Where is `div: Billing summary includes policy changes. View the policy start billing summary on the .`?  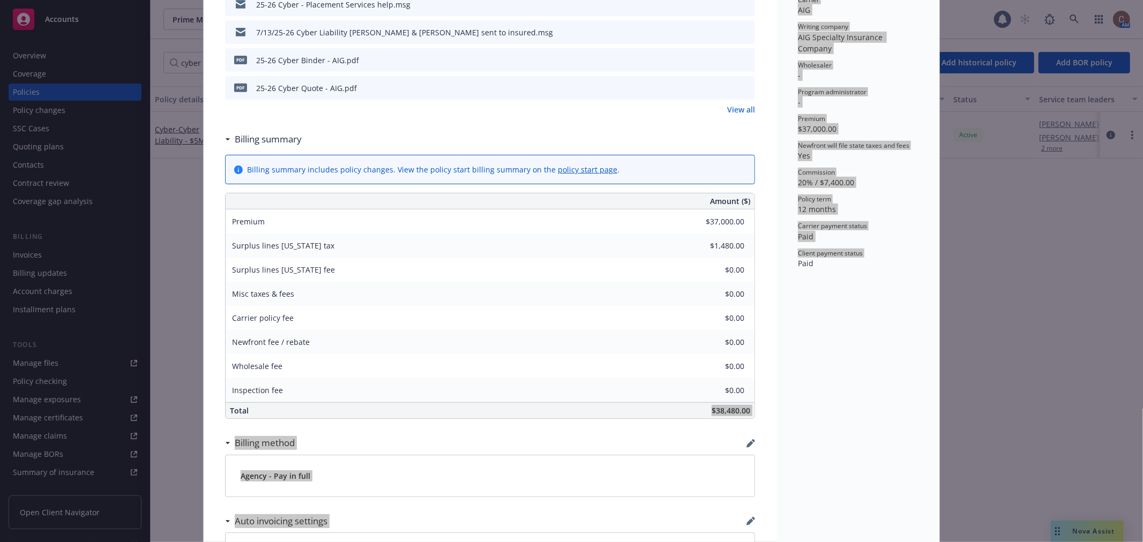
div: Billing summary includes policy changes. View the policy start billing summary on the . is located at coordinates (433, 169).